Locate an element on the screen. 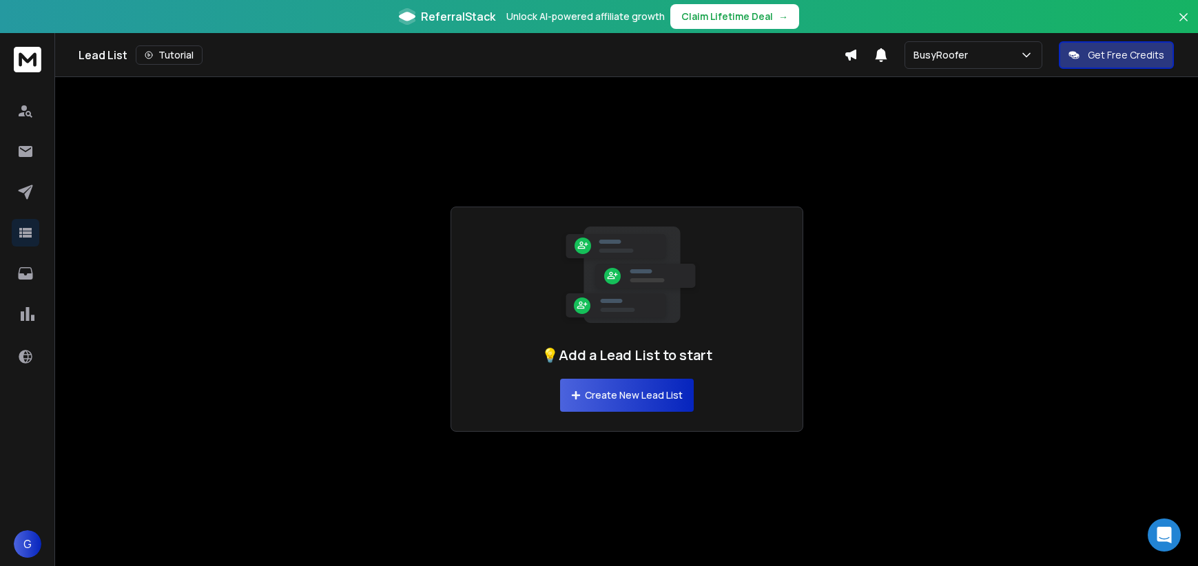  button: Close banner is located at coordinates (1183, 25).